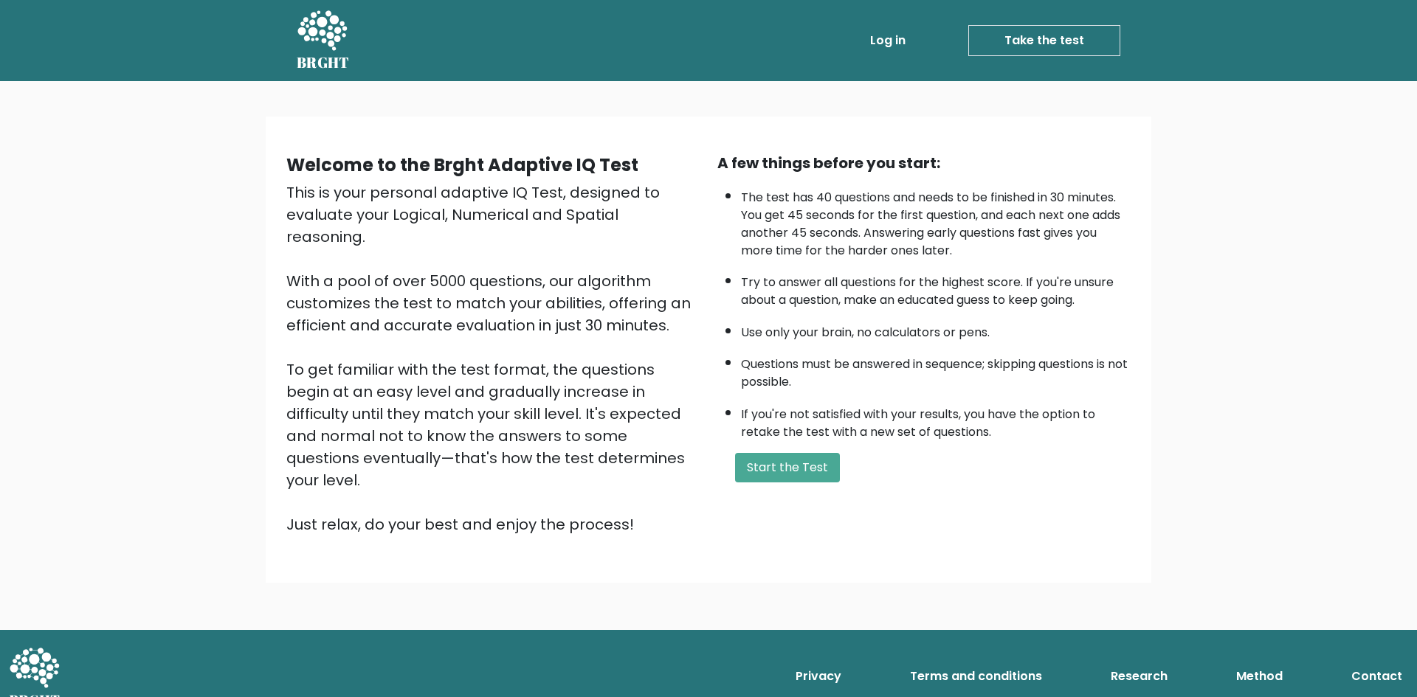 The width and height of the screenshot is (1417, 697). Describe the element at coordinates (936, 329) in the screenshot. I see `li: Use only your brain, no calculators or pens.` at that location.